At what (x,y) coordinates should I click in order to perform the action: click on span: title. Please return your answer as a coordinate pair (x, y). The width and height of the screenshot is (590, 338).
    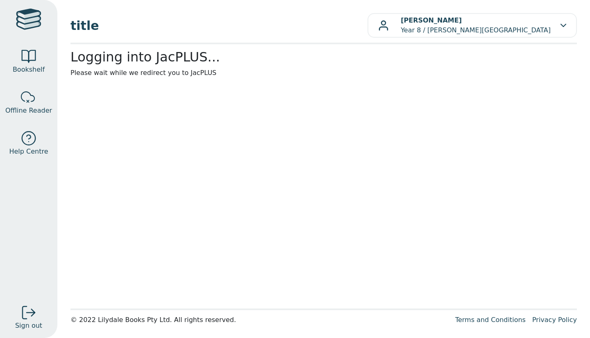
    Looking at the image, I should click on (219, 25).